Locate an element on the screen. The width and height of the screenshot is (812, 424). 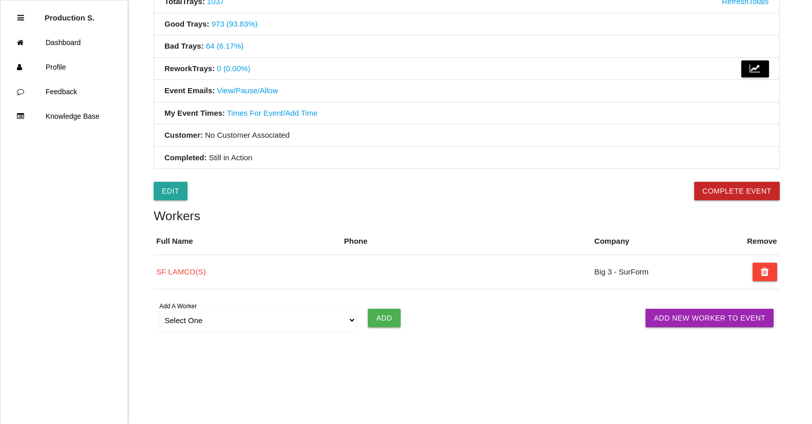
a: Feedback is located at coordinates (64, 92).